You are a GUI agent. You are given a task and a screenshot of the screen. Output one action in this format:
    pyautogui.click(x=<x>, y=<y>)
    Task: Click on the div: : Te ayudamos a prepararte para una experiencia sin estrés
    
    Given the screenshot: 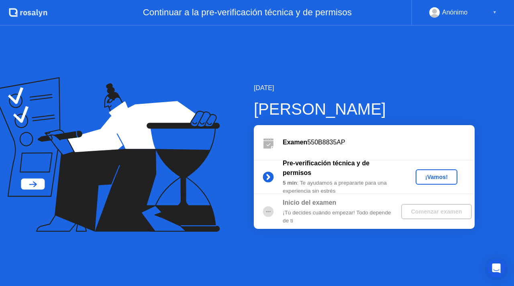 What is the action you would take?
    pyautogui.click(x=341, y=187)
    